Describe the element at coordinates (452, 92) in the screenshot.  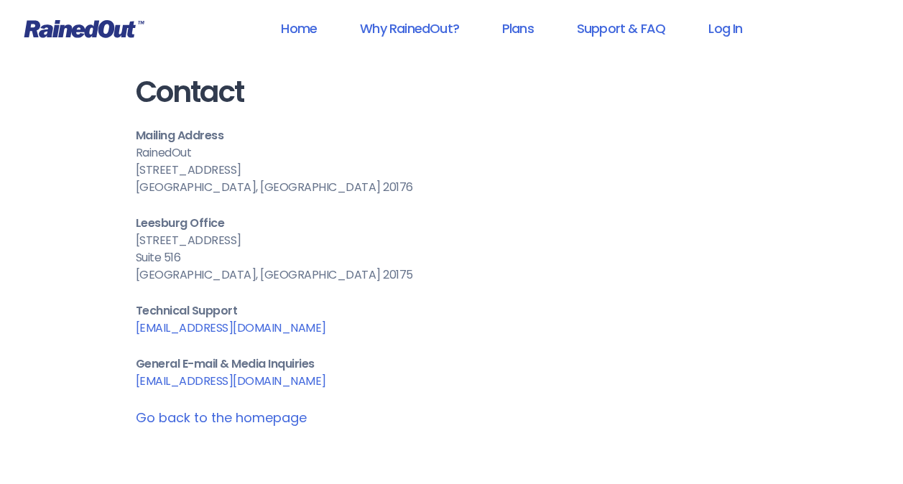
I see `h1: Contact` at that location.